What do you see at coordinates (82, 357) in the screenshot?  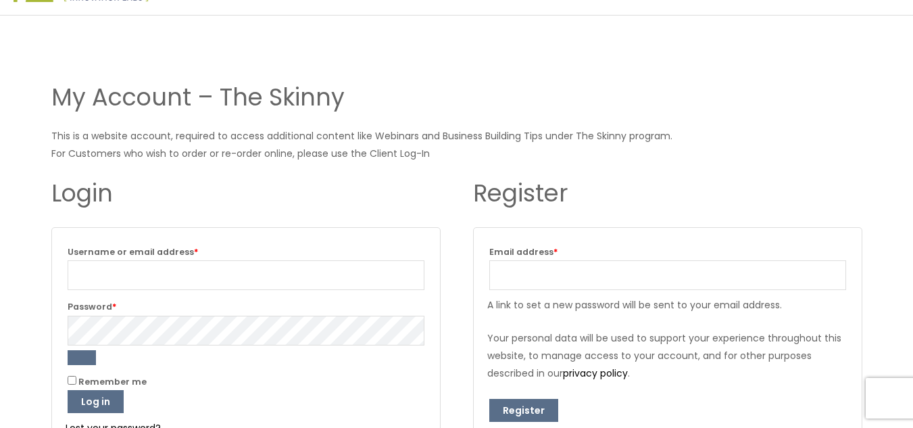 I see `button: Show password` at bounding box center [82, 357].